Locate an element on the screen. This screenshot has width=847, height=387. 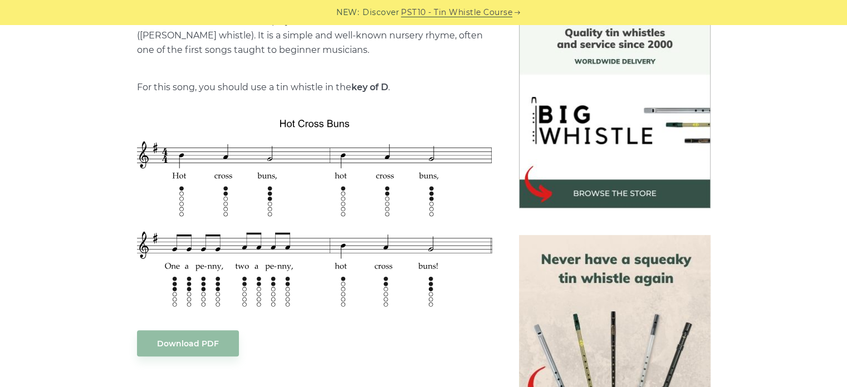
img: Hot Cross Buns Tin Whistle Tab & Sheet Music is located at coordinates (315, 213).